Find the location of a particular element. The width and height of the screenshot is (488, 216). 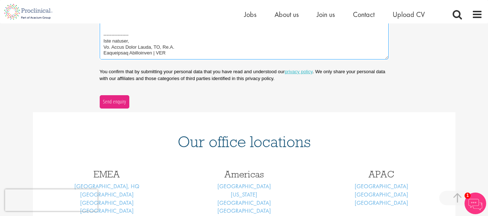

span: Contact is located at coordinates (364, 14).